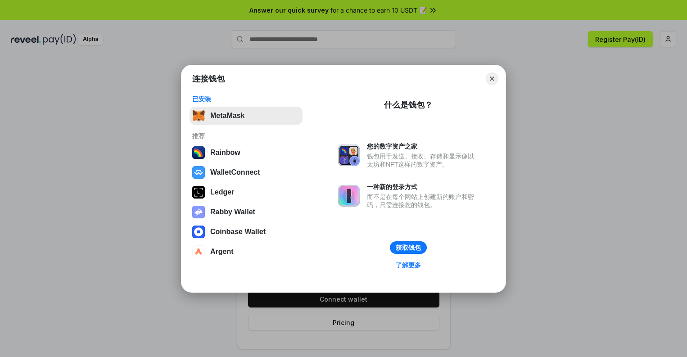 The image size is (687, 357). What do you see at coordinates (198, 153) in the screenshot?
I see `img: svg+xml,%3Csvg%20width%3D%22120%22%20height%3D%22120%22%20viewBox%3D%220%200%20120%20120%22%20fil...` at bounding box center [198, 153].